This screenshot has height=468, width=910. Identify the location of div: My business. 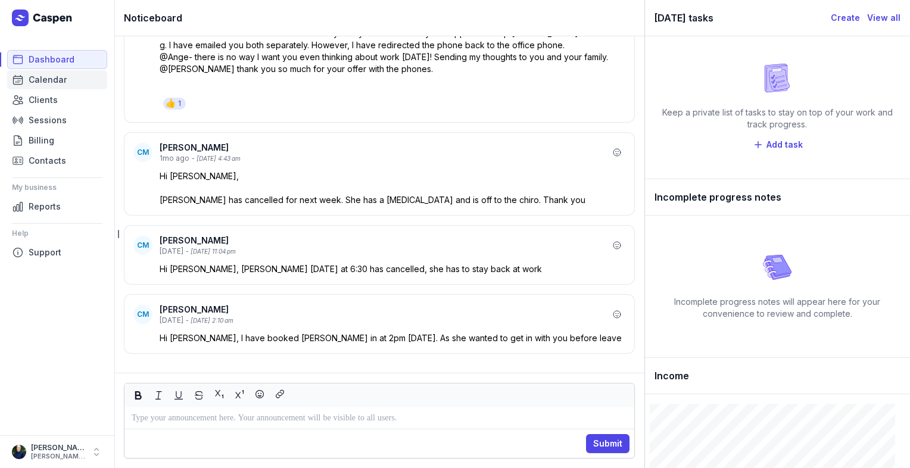
(57, 188).